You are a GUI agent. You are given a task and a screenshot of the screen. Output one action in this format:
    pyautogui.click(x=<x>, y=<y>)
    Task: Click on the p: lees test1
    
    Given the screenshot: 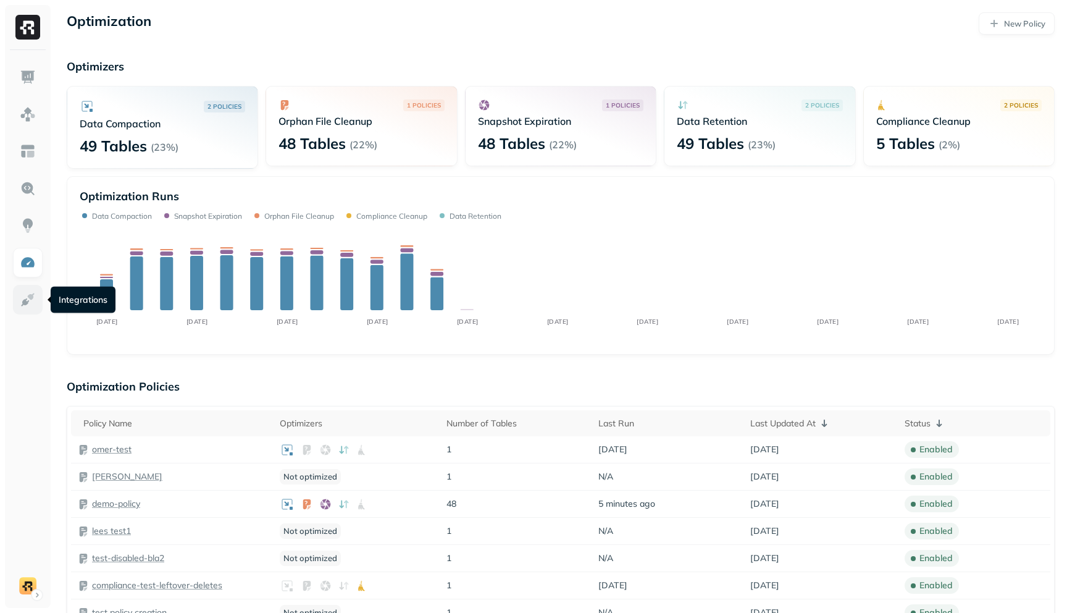 What is the action you would take?
    pyautogui.click(x=111, y=530)
    